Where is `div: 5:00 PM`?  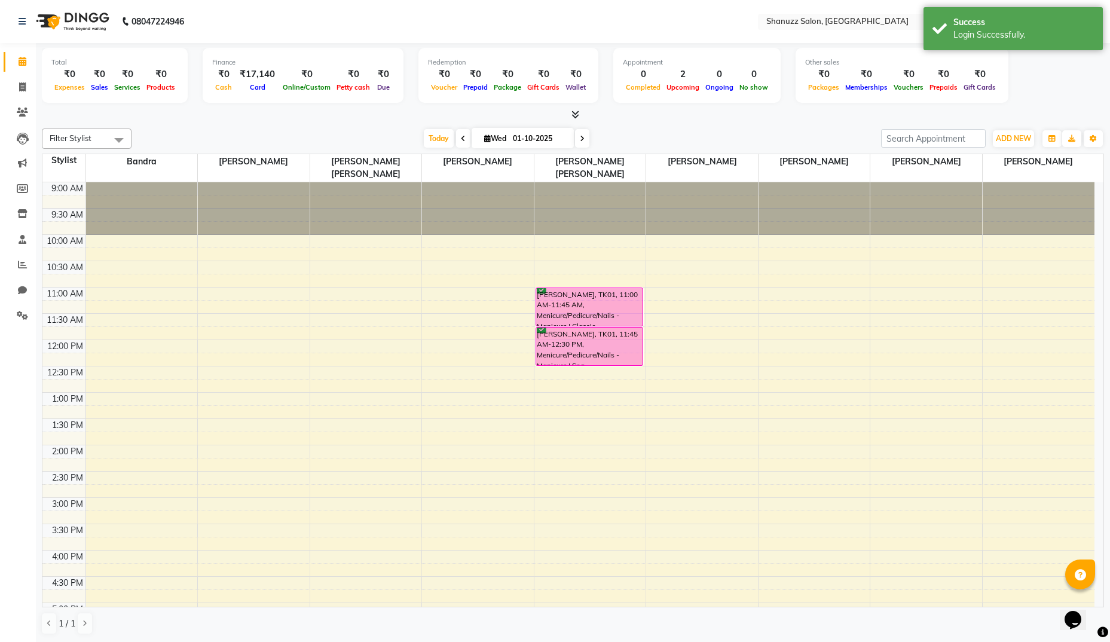 div: 5:00 PM is located at coordinates (68, 609).